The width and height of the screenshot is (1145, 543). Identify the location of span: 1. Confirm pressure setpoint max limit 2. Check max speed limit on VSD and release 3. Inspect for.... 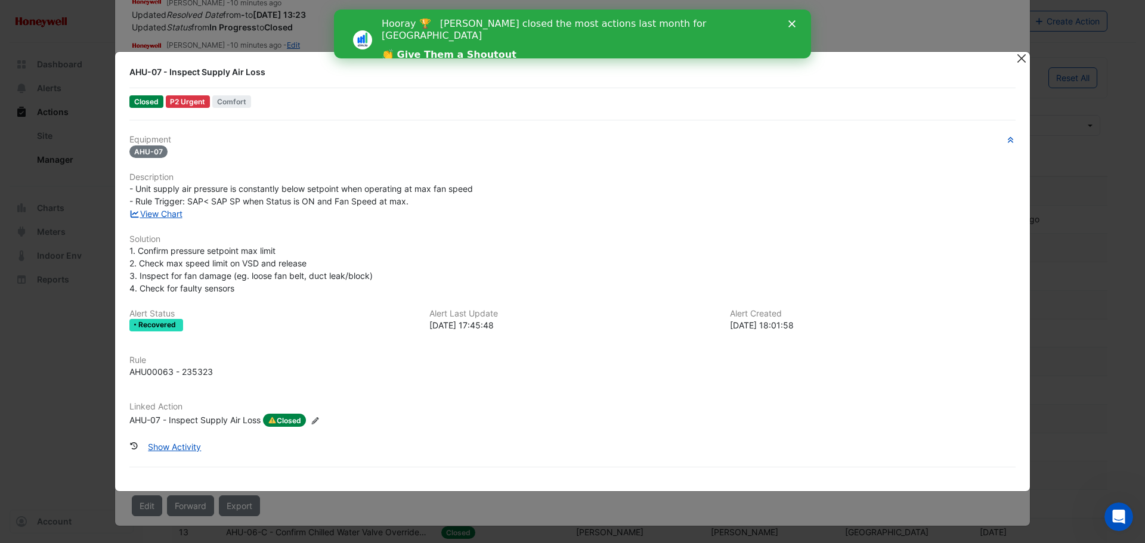
(251, 270).